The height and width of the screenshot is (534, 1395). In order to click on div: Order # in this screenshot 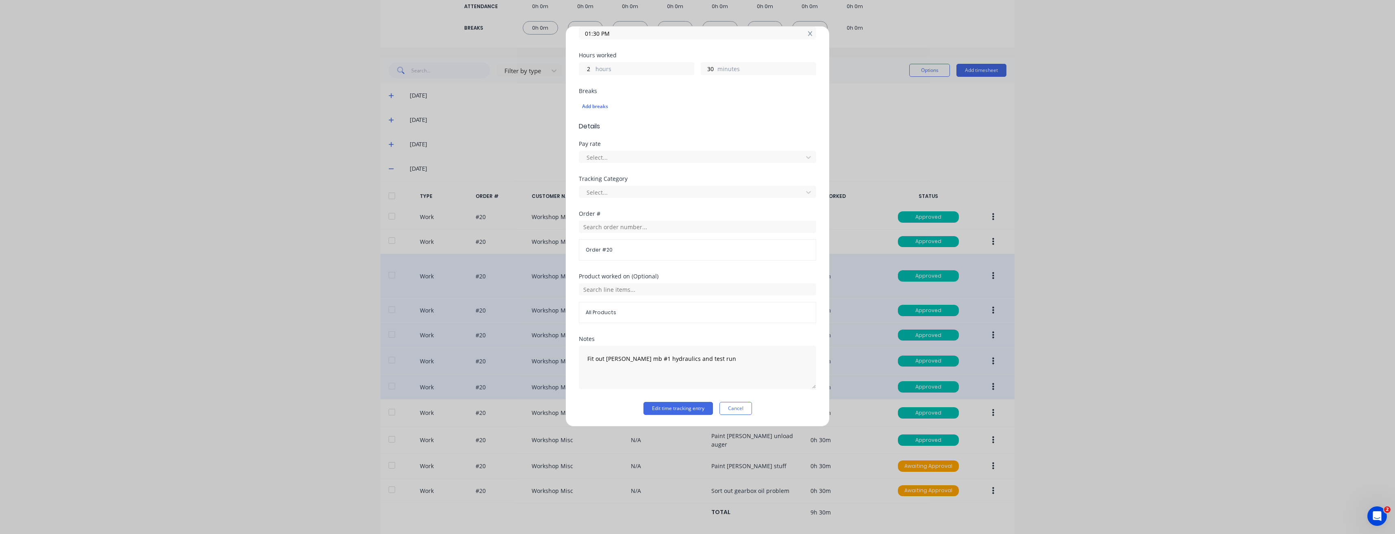, I will do `click(697, 214)`.